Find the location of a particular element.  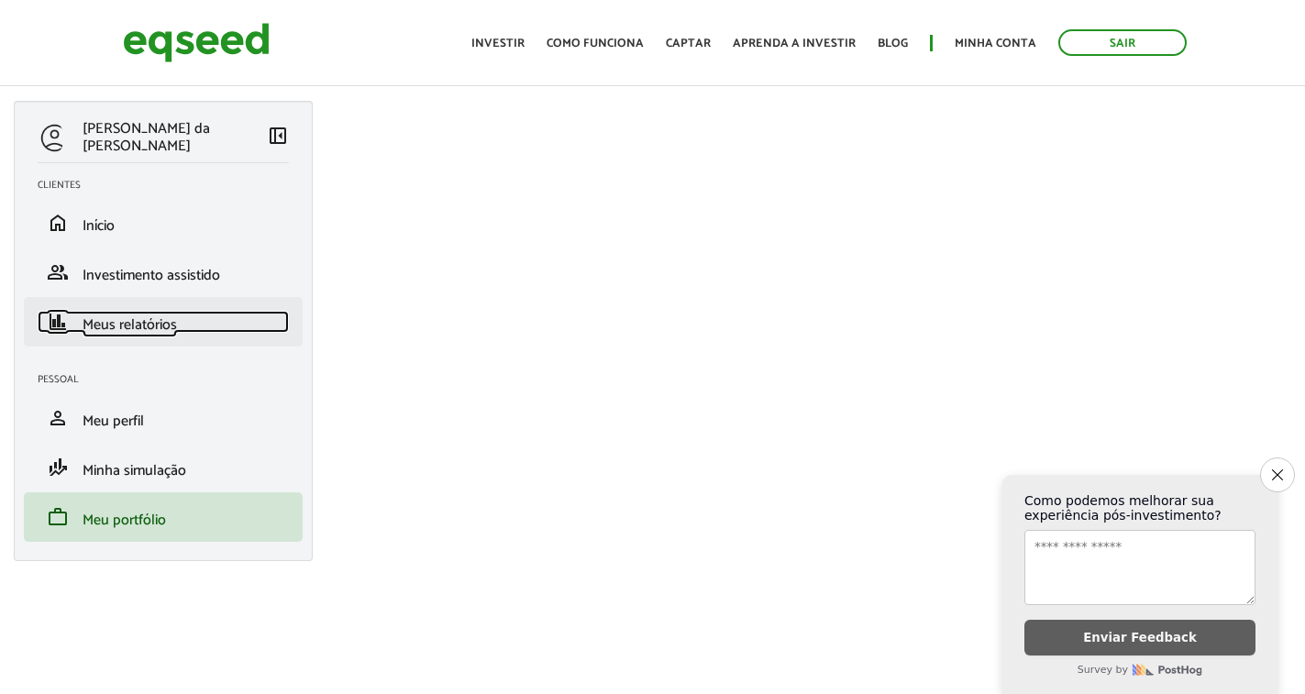

span: left_panel_close is located at coordinates (278, 136).